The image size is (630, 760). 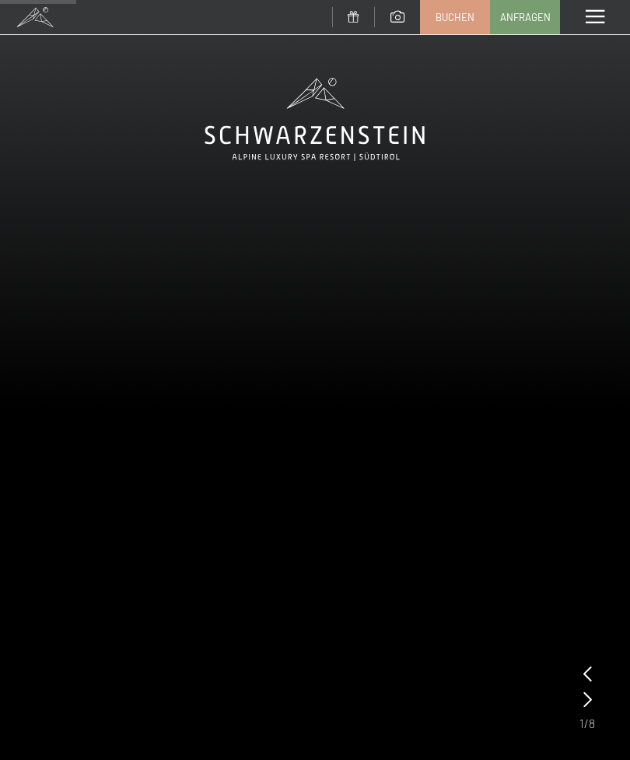 I want to click on a: Buchen, so click(x=455, y=17).